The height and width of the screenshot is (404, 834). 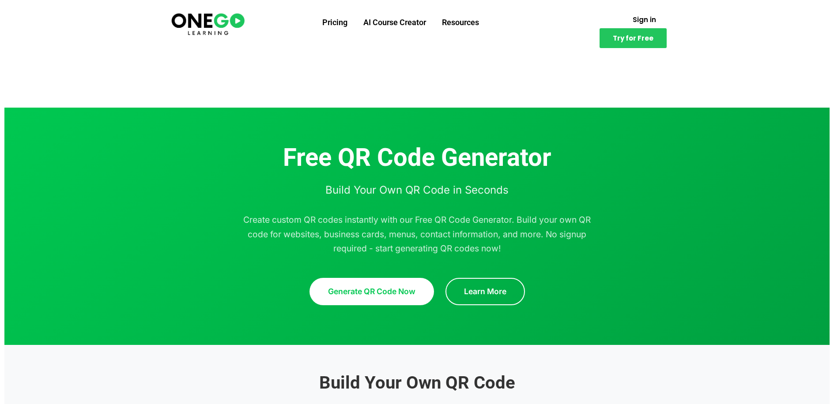 I want to click on a: Sign in, so click(x=644, y=19).